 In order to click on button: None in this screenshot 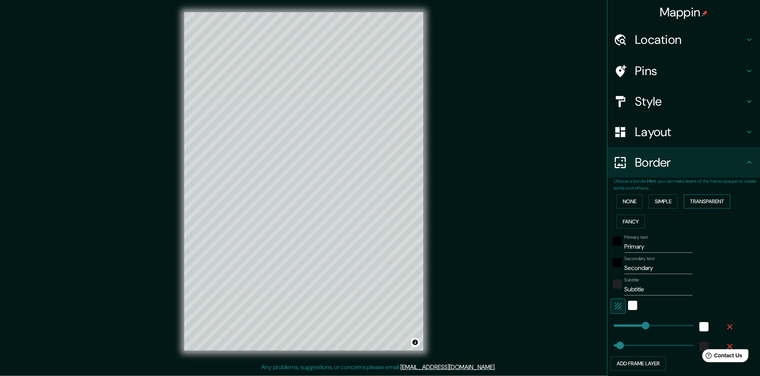, I will do `click(630, 201)`.